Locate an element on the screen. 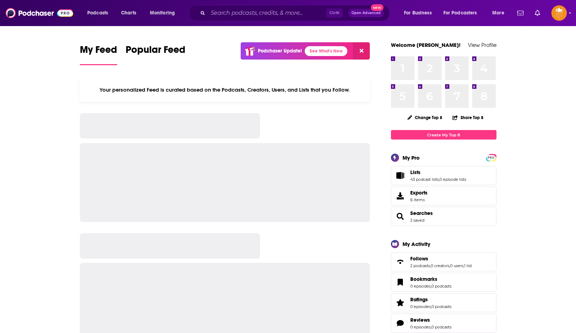 The image size is (576, 333). img: User Profile is located at coordinates (559, 13).